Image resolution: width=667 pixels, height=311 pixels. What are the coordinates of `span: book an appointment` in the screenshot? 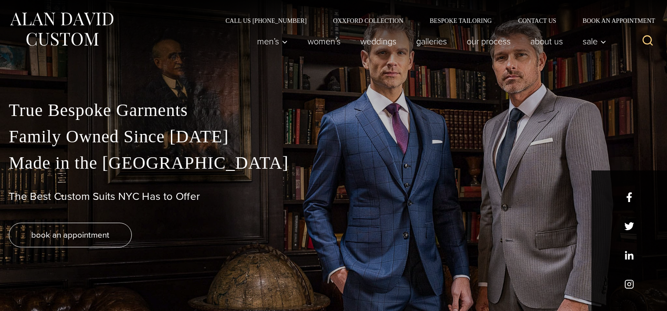 It's located at (70, 235).